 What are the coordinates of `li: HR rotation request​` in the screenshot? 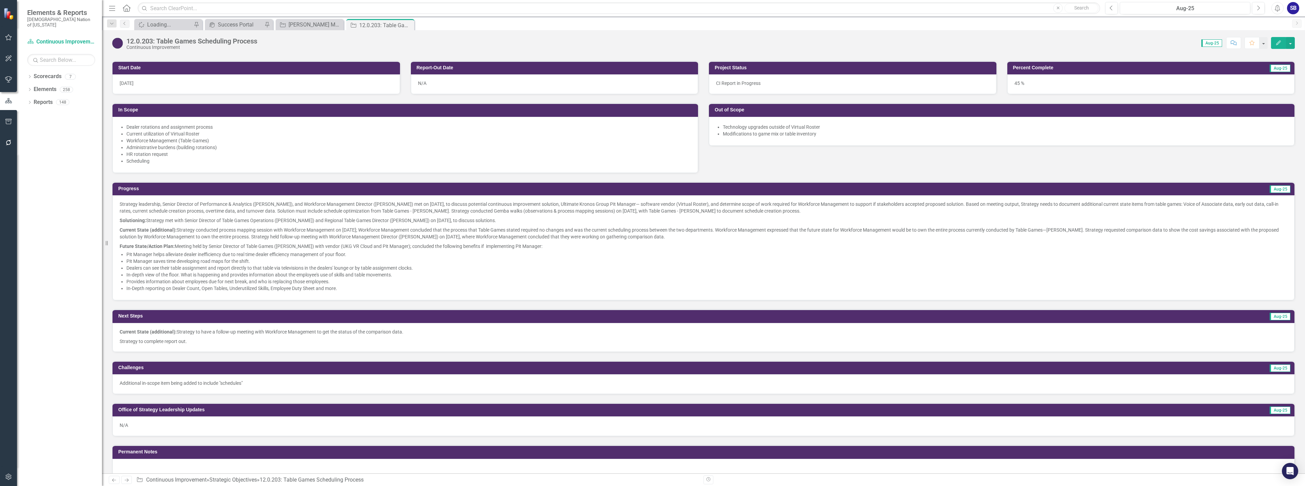 It's located at (408, 154).